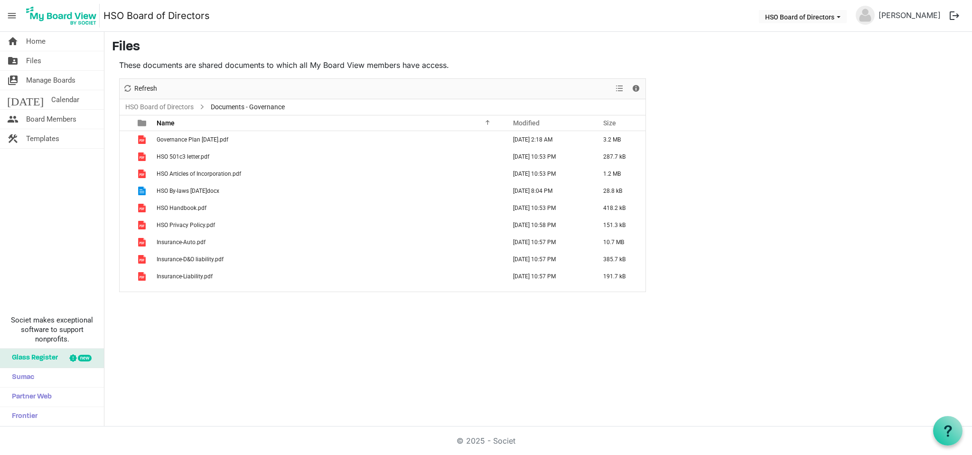  What do you see at coordinates (619, 208) in the screenshot?
I see `td: 418.2 kB is template cell column header Size` at bounding box center [619, 208].